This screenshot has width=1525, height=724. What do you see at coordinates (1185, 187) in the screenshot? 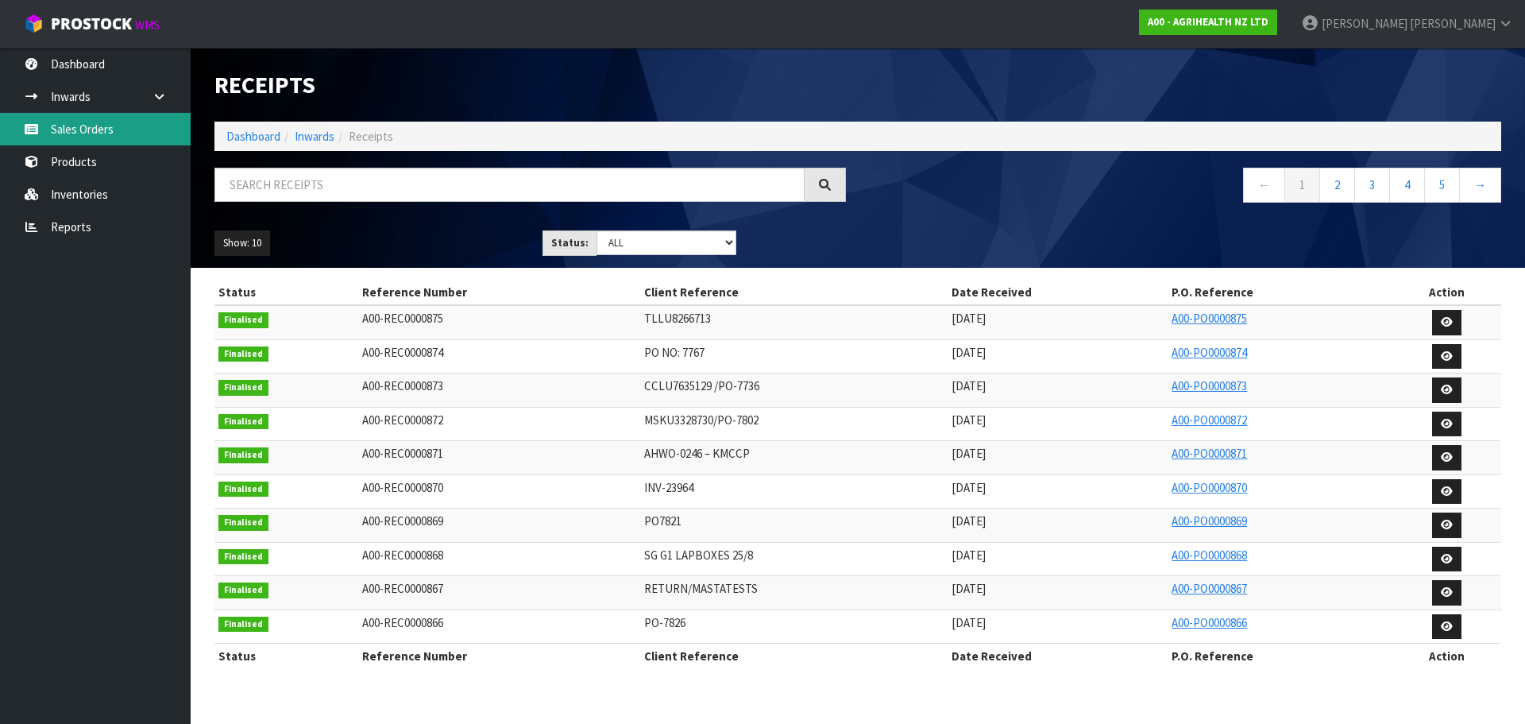
I see `nav: Page navigation` at bounding box center [1185, 187].